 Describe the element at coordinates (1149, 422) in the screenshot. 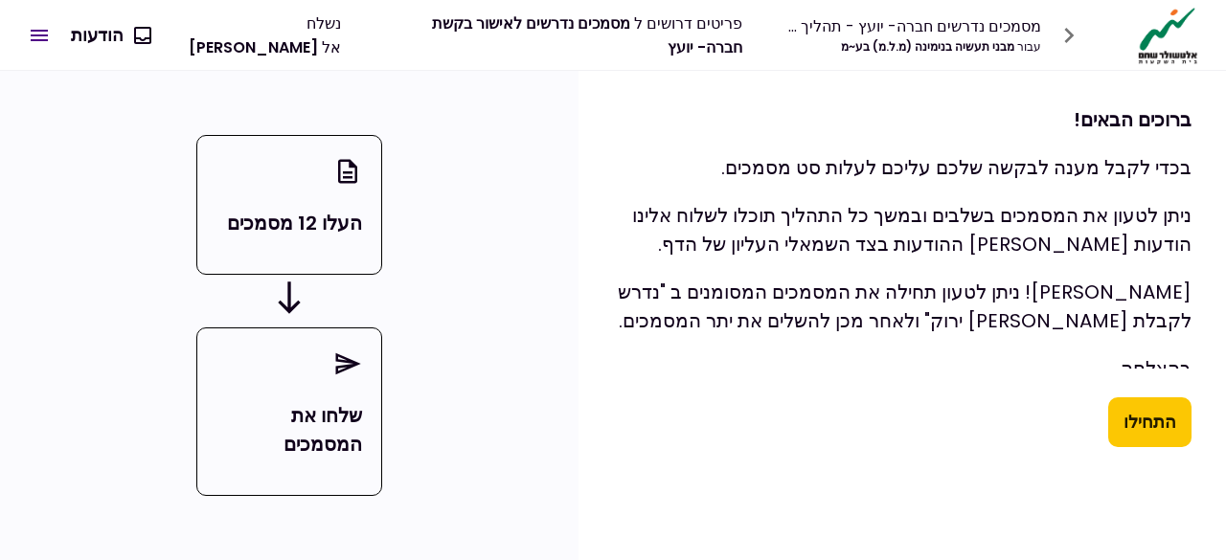

I see `button: התחילו` at that location.